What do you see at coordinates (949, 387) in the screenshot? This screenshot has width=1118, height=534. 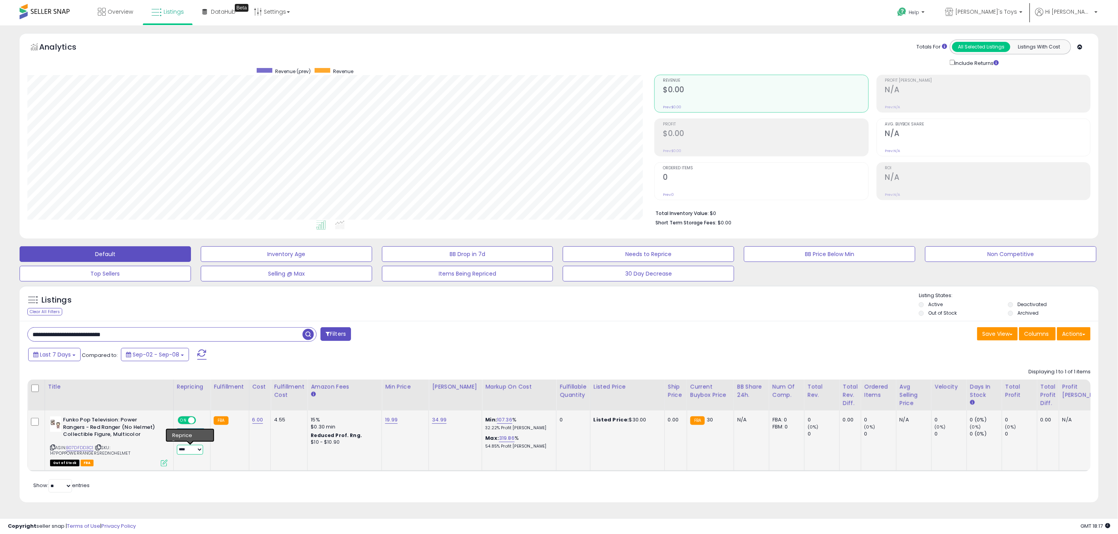 I see `div: Velocity` at bounding box center [949, 387].